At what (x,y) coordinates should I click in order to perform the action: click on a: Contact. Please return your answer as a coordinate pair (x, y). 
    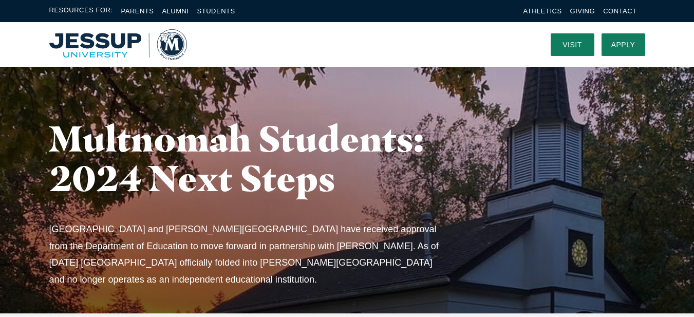
    Looking at the image, I should click on (619, 11).